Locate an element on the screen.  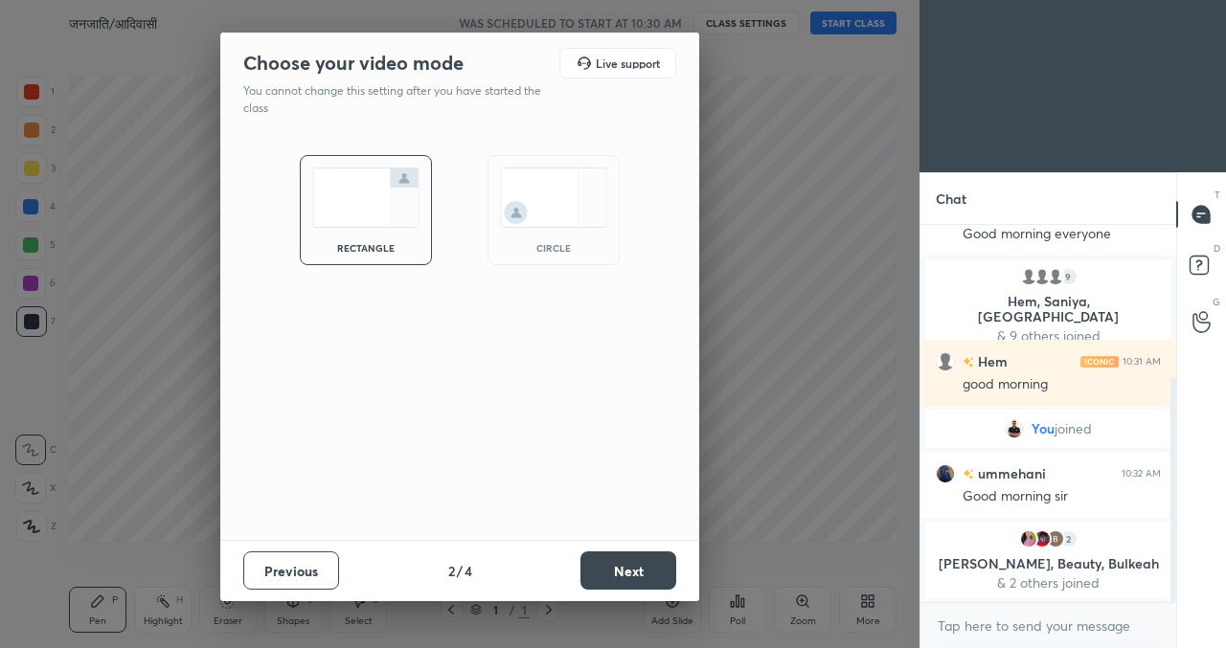
div: 9 is located at coordinates (1069, 277).